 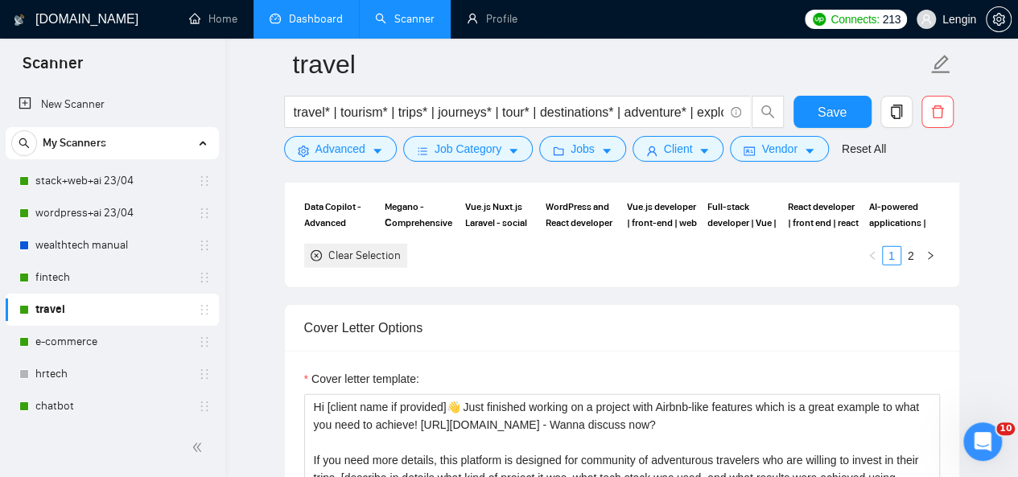 I want to click on span: Connects:, so click(x=855, y=19).